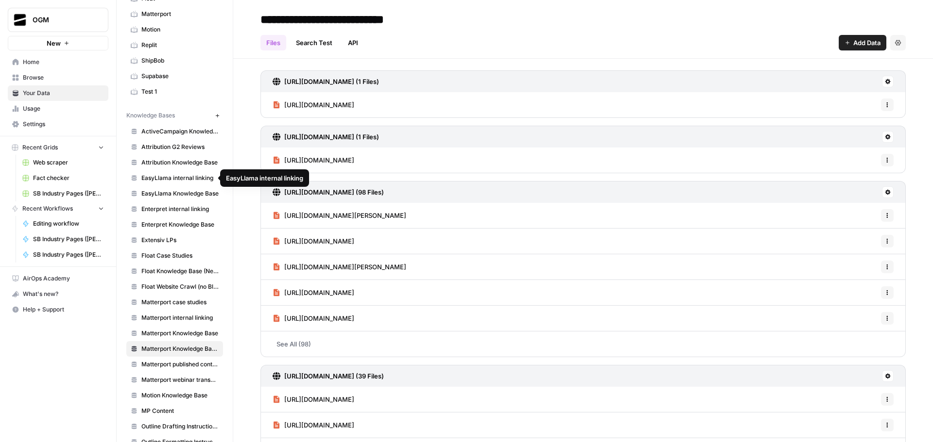 This screenshot has height=442, width=933. Describe the element at coordinates (63, 78) in the screenshot. I see `span: Browse` at that location.